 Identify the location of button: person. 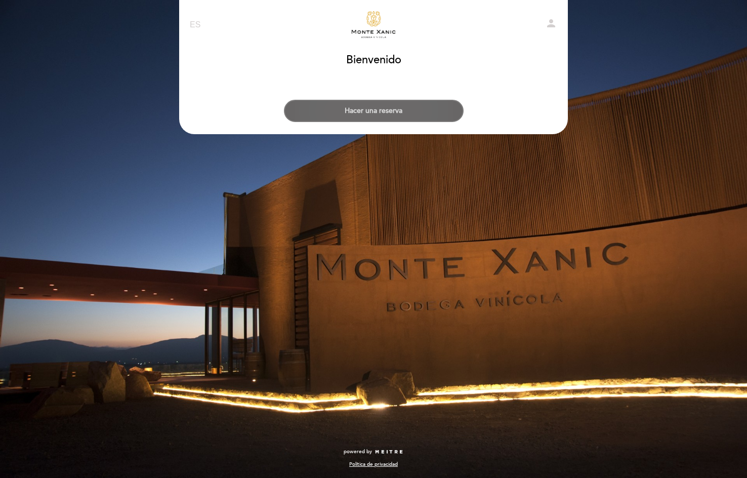
(551, 25).